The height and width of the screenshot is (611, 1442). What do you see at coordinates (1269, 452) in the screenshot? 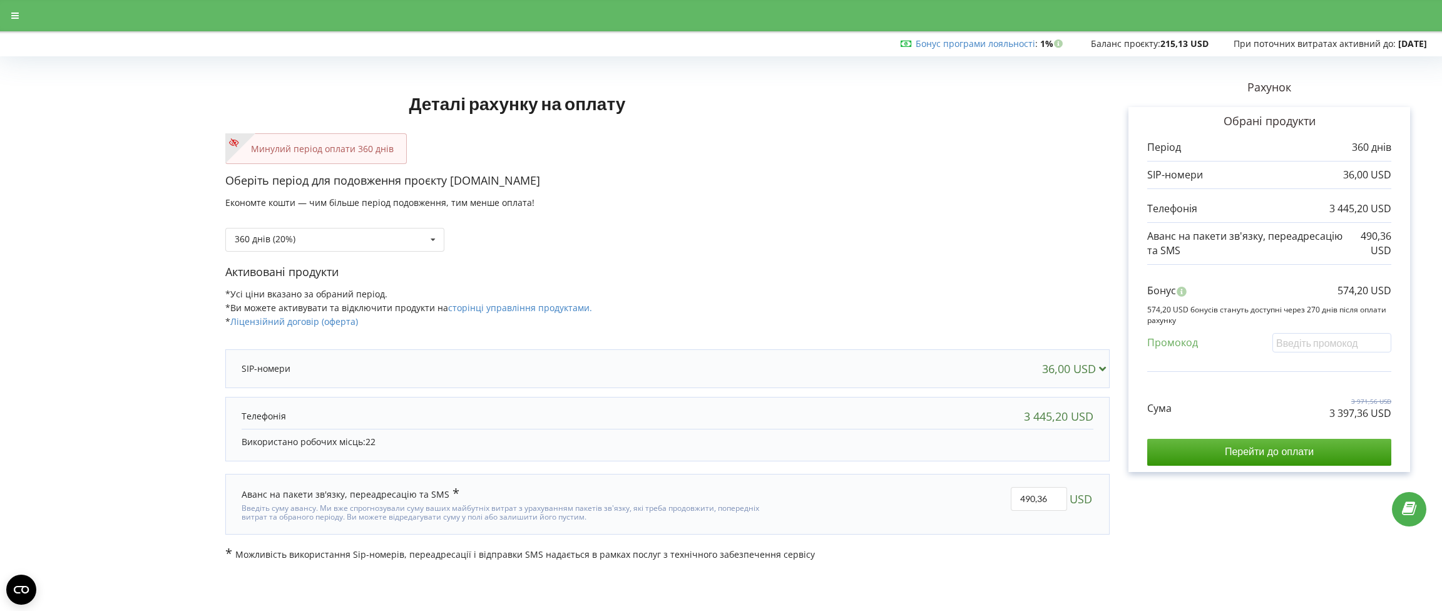
I see `input: Перейти до оплати` at bounding box center [1269, 452].